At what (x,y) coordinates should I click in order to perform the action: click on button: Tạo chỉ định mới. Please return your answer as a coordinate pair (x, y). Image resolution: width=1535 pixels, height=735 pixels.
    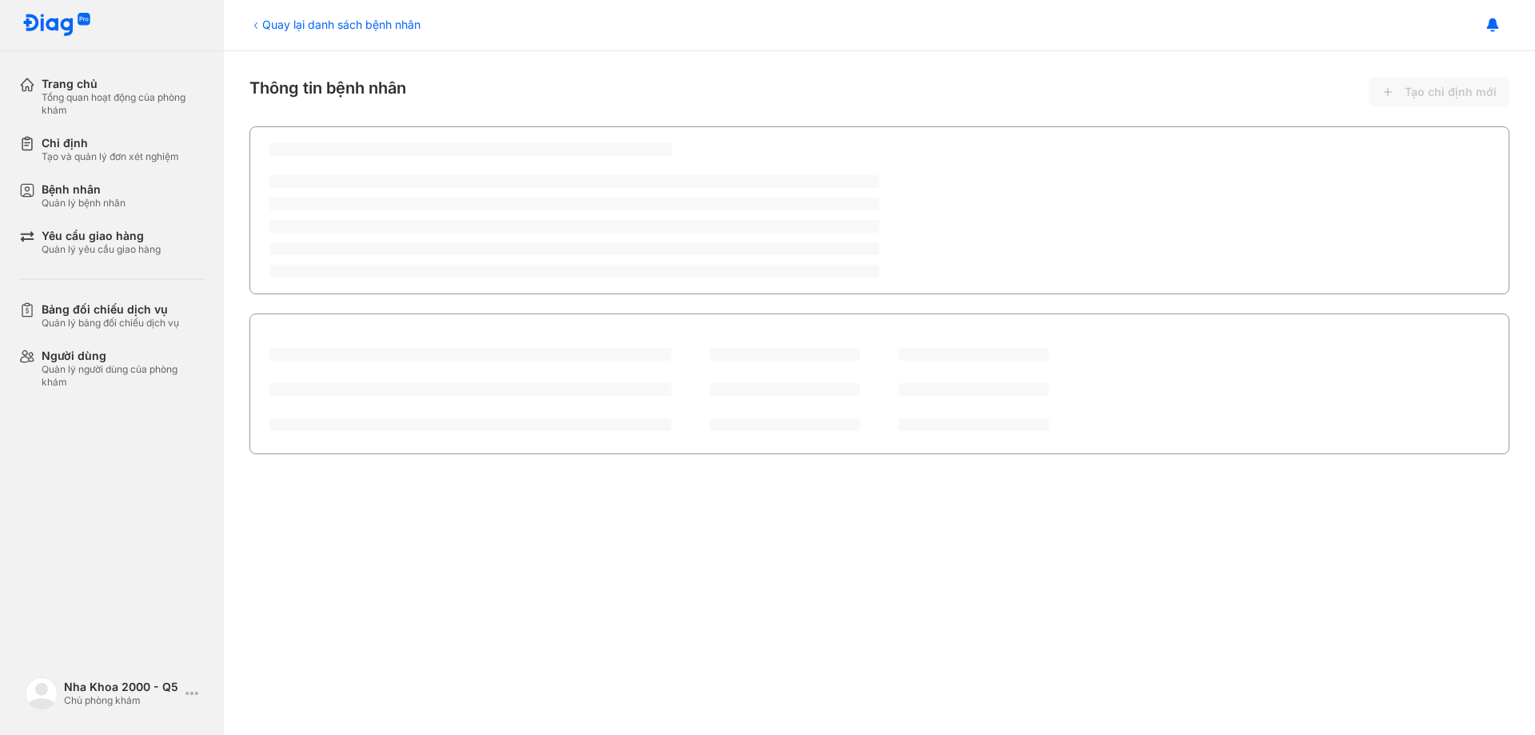
    Looking at the image, I should click on (1439, 92).